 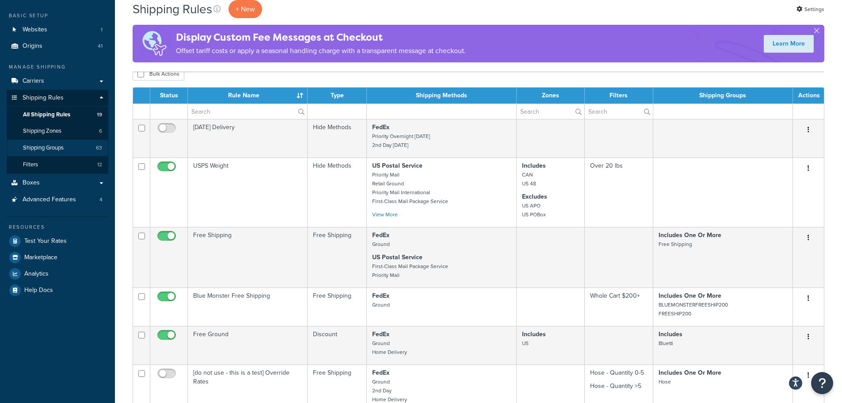 What do you see at coordinates (675, 244) in the screenshot?
I see `small: Free Shipping` at bounding box center [675, 244].